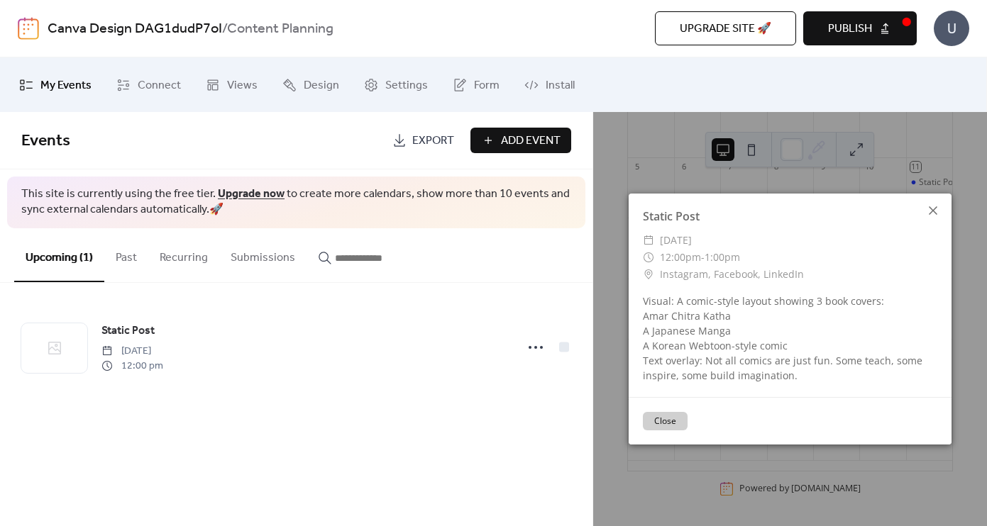  What do you see at coordinates (55, 84) in the screenshot?
I see `a: My Events` at bounding box center [55, 84].